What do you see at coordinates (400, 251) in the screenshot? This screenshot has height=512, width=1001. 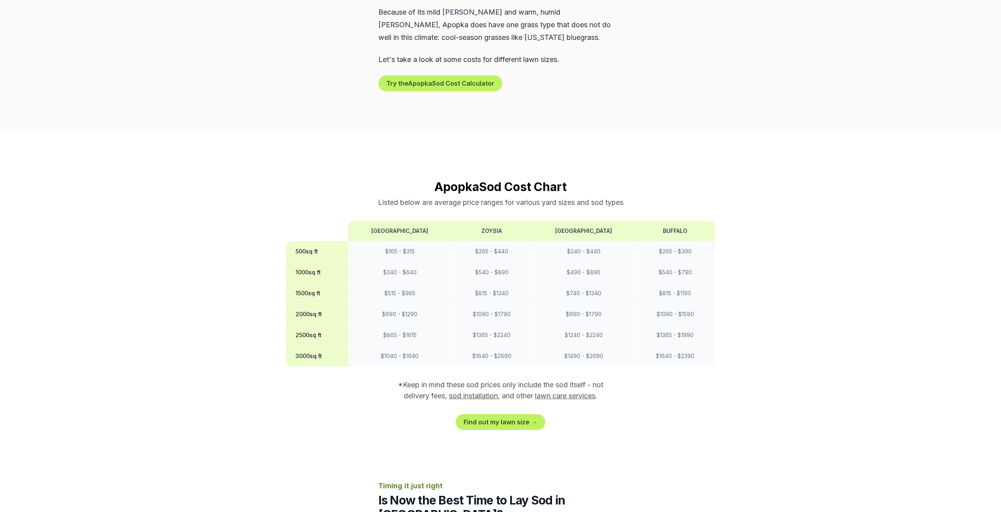 I see `td: $ 165 - $ 315` at bounding box center [400, 251].